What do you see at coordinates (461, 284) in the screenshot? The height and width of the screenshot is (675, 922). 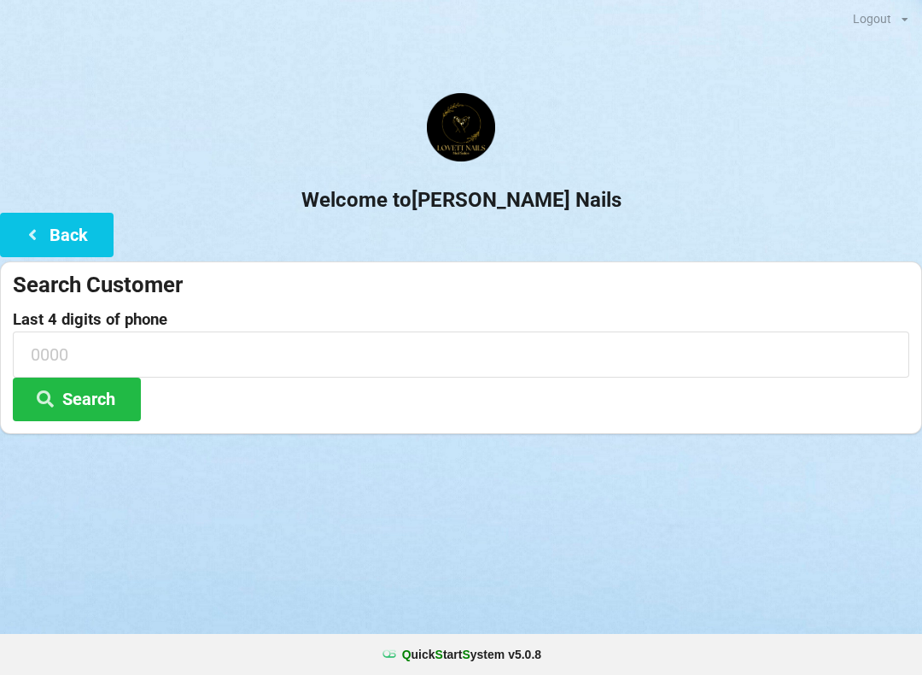 I see `div: Search Customer` at bounding box center [461, 284].